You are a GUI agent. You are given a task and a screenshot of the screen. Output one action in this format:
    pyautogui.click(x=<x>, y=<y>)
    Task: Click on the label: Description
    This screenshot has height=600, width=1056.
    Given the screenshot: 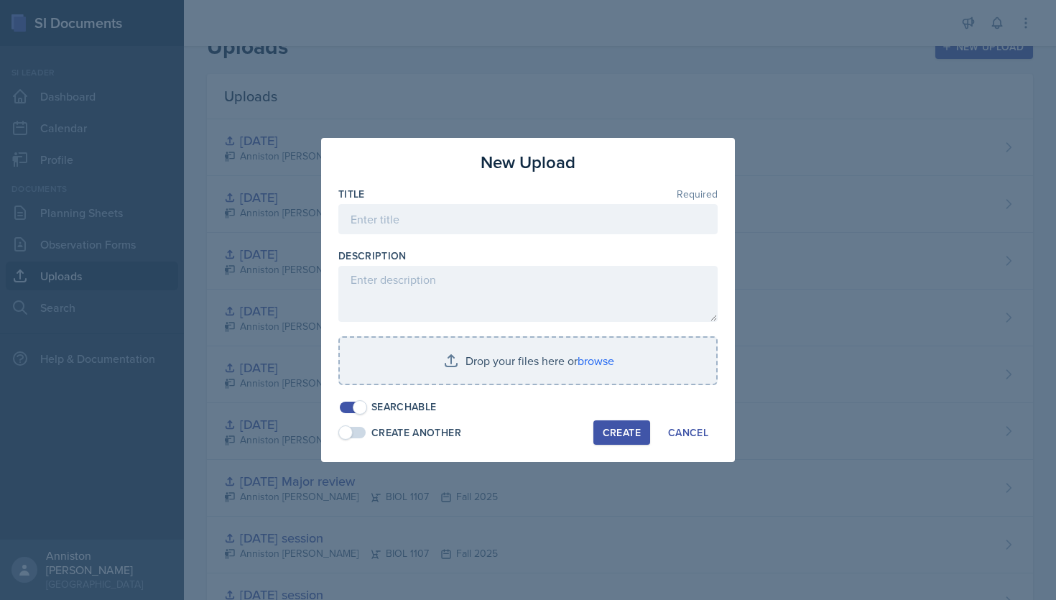 What is the action you would take?
    pyautogui.click(x=372, y=256)
    